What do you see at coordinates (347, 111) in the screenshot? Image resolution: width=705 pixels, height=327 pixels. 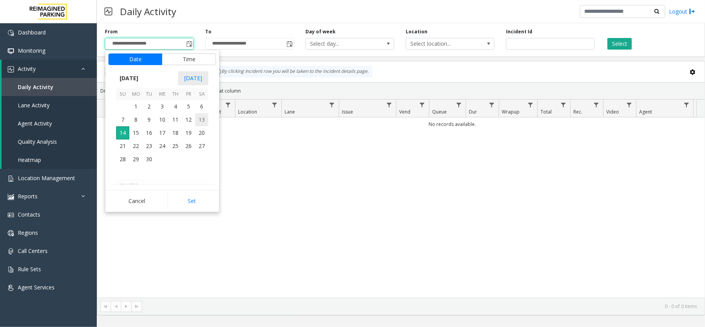 I see `span: Issue` at bounding box center [347, 111].